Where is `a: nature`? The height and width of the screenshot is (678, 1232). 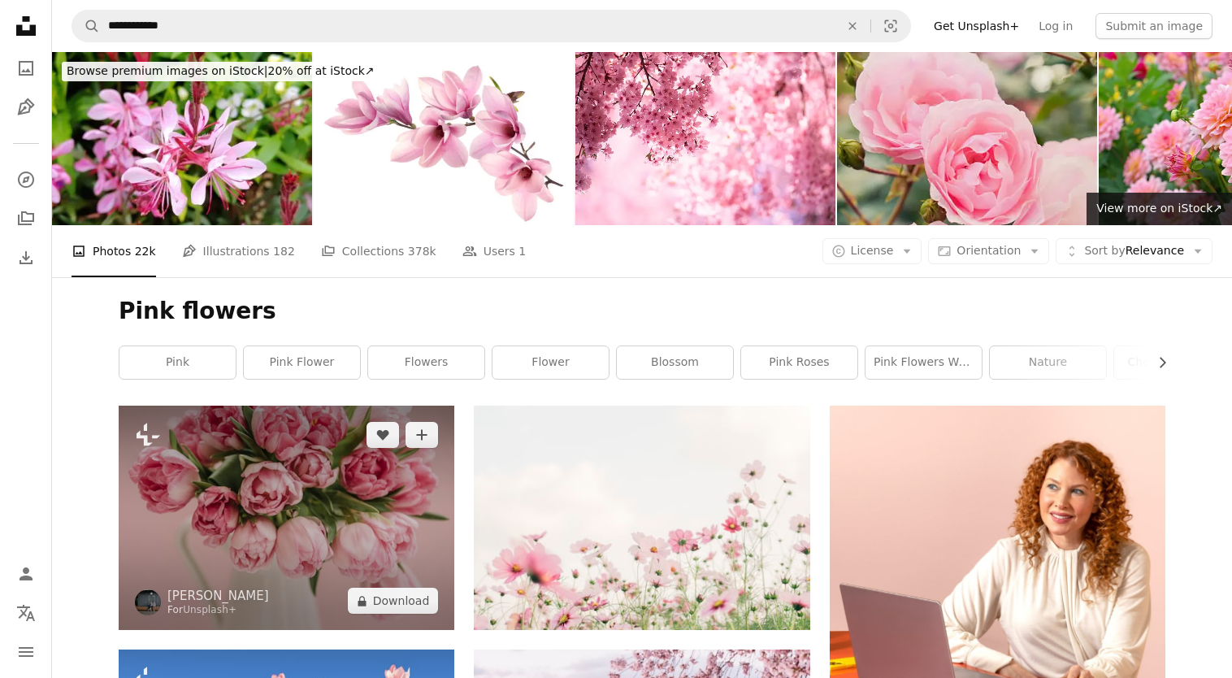 a: nature is located at coordinates (1048, 363).